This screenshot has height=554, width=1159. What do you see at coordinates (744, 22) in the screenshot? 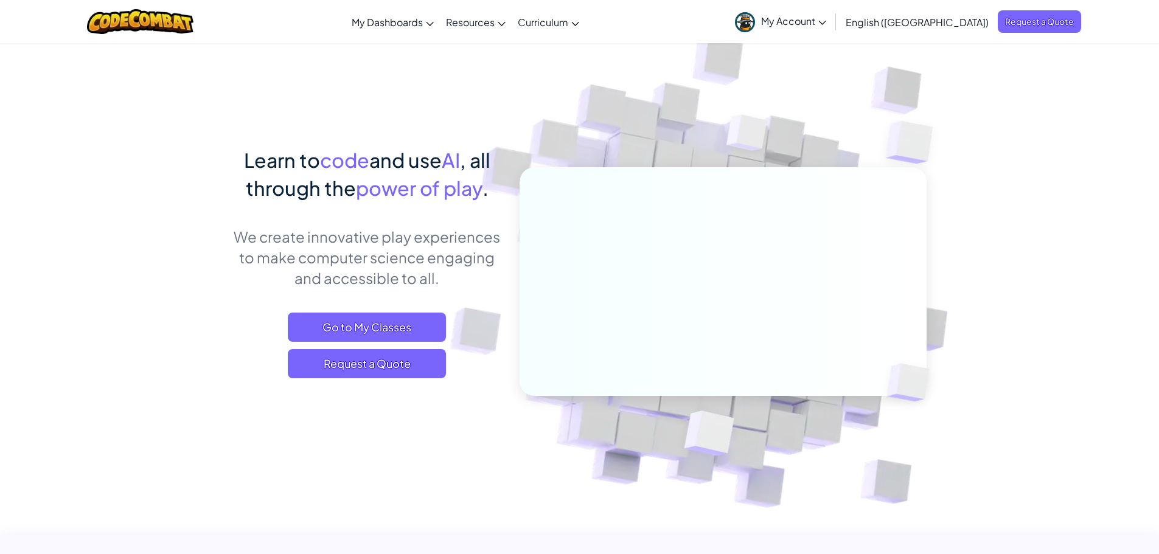
I see `img: avatar` at bounding box center [744, 22].